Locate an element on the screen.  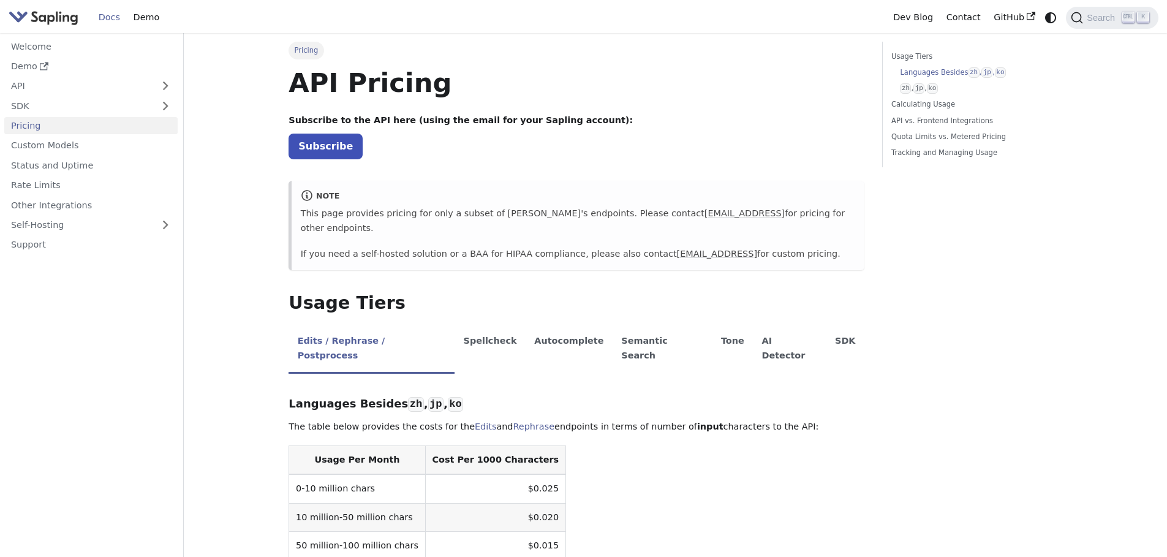
a: Welcome is located at coordinates (91, 46).